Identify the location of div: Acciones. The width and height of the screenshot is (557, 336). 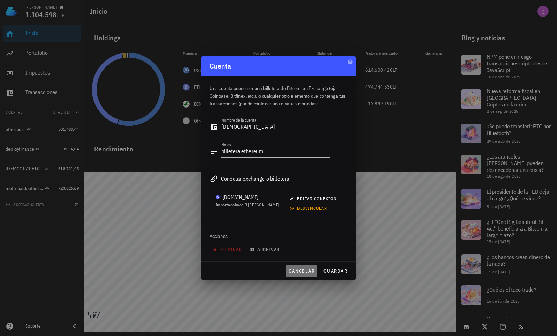
(278, 236).